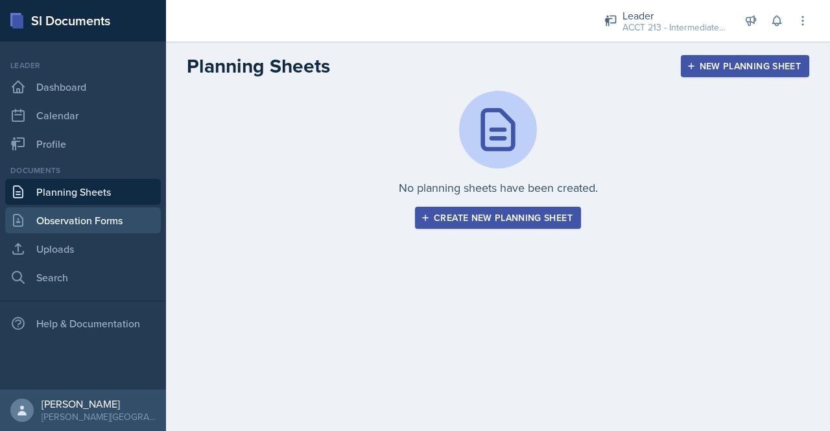  Describe the element at coordinates (83, 144) in the screenshot. I see `a: Profile` at that location.